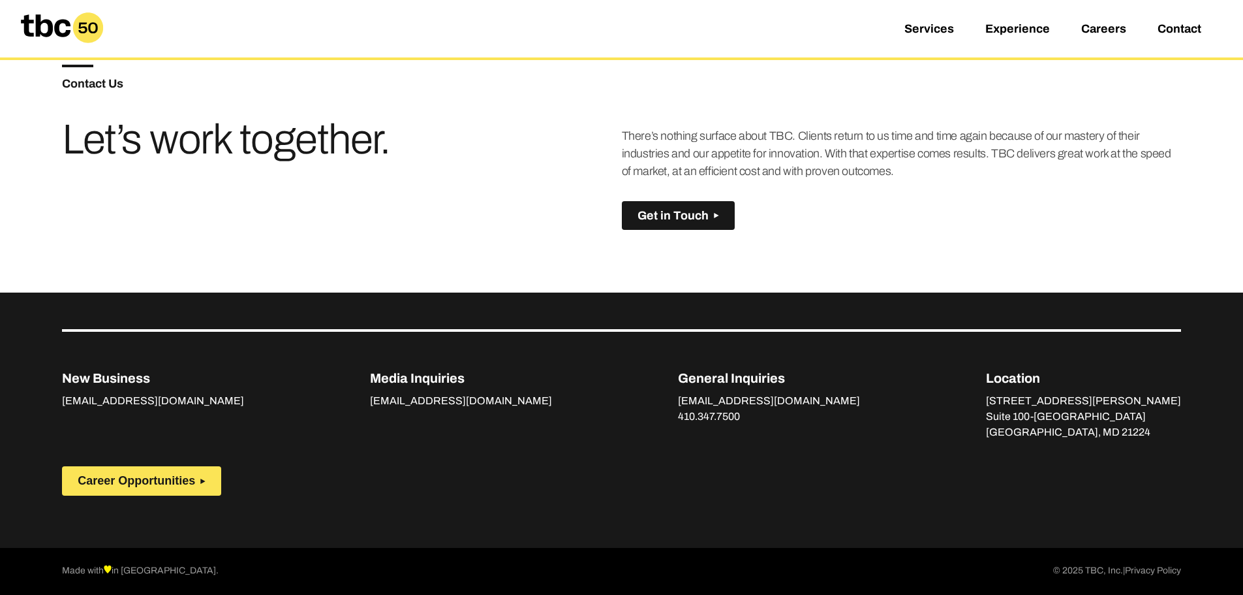 This screenshot has width=1243, height=595. What do you see at coordinates (709, 418) in the screenshot?
I see `a: 410.347.7500` at bounding box center [709, 418].